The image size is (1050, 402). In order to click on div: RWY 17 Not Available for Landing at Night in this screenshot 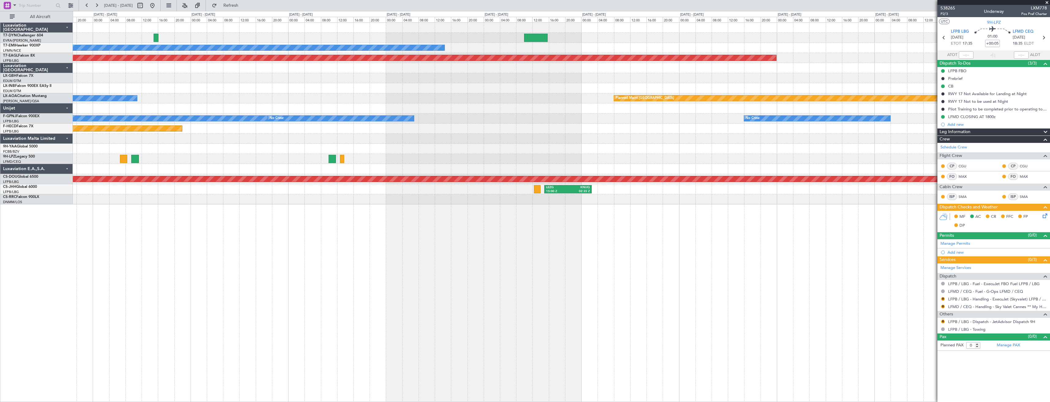, I will do `click(988, 94)`.